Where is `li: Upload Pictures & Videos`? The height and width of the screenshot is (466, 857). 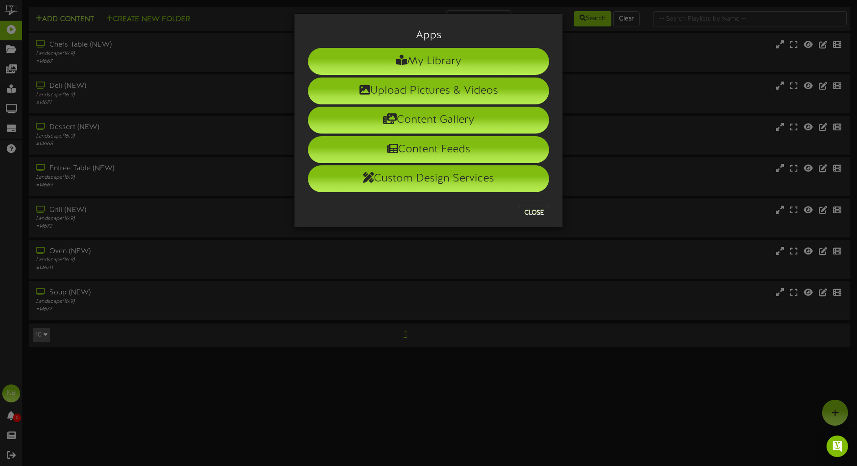 li: Upload Pictures & Videos is located at coordinates (428, 91).